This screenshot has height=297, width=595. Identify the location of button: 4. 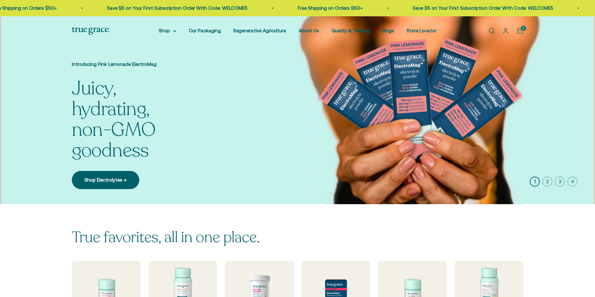
(572, 182).